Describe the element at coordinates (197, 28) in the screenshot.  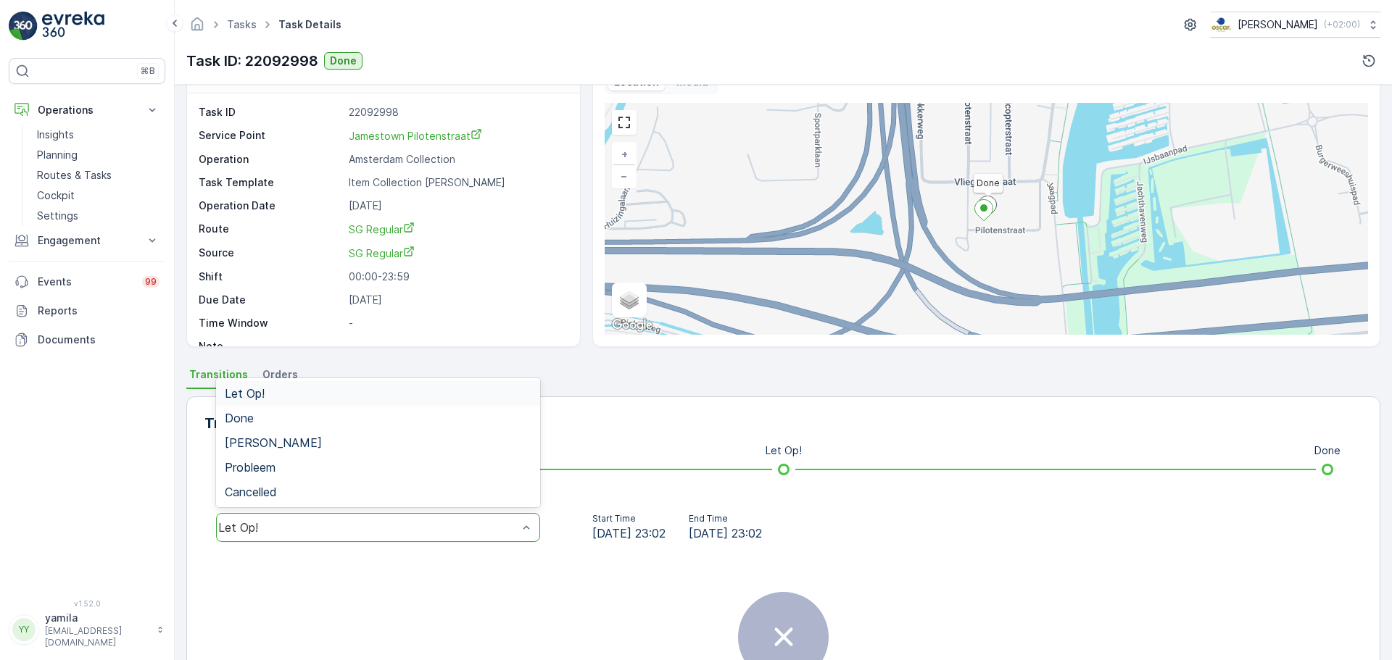
I see `a: Homepage` at that location.